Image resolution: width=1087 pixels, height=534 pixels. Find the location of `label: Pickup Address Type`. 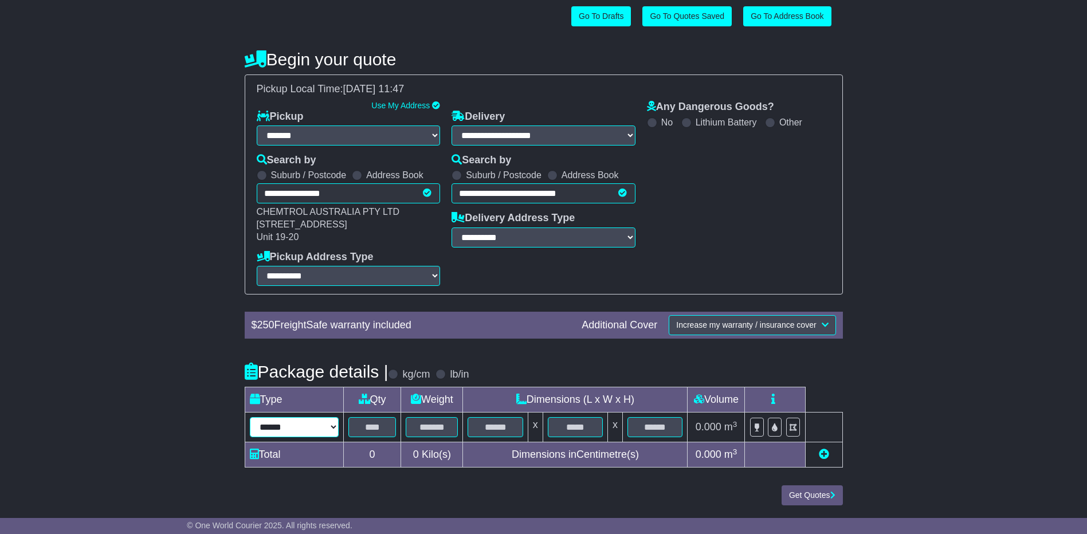

label: Pickup Address Type is located at coordinates (315, 257).